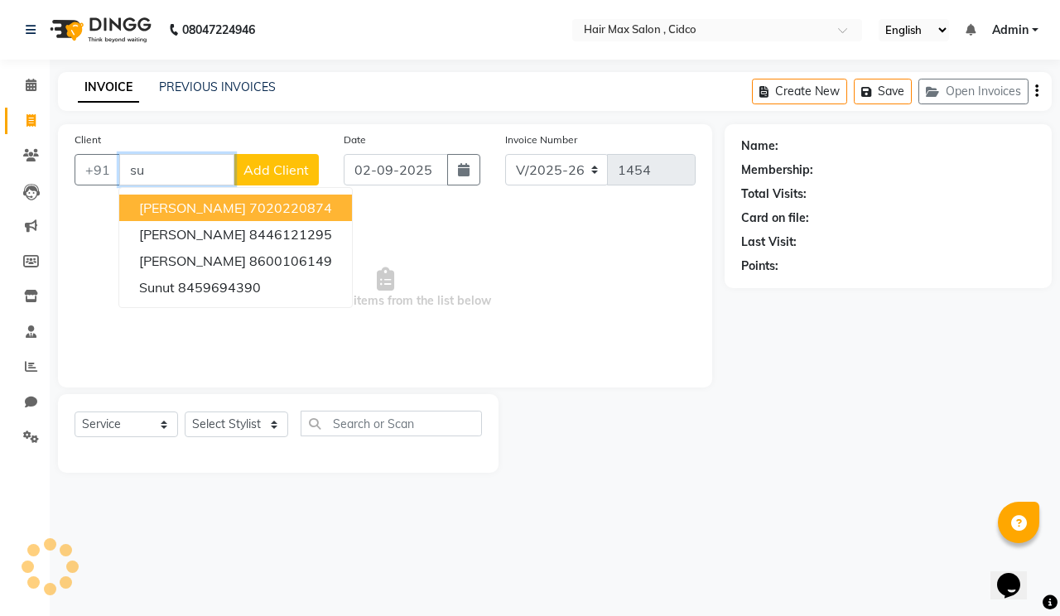  I want to click on ngb-highlight: 8600106149, so click(291, 261).